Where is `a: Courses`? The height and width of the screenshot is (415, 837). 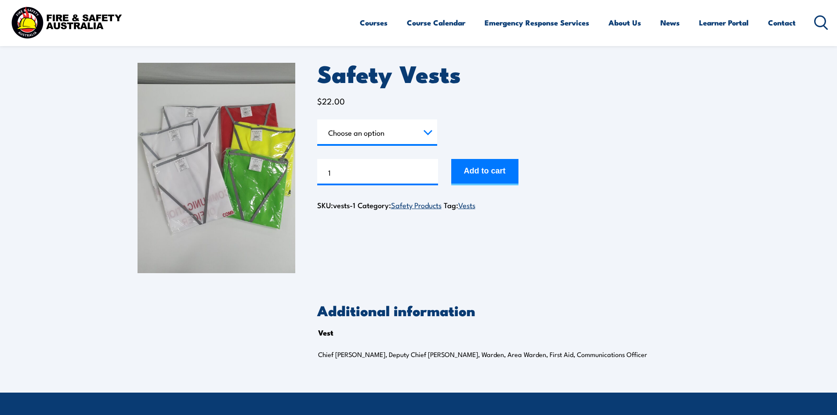
a: Courses is located at coordinates (373, 22).